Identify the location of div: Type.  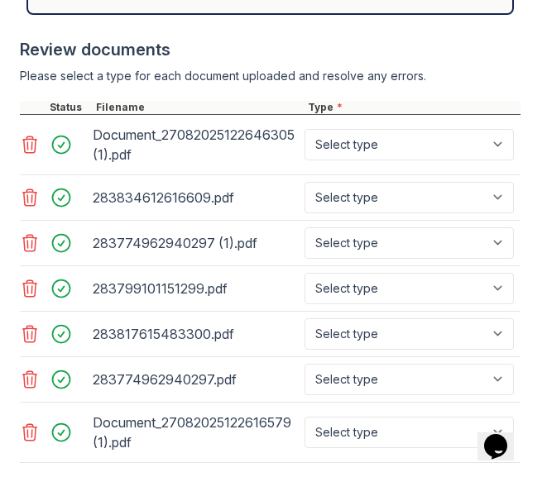
(412, 108).